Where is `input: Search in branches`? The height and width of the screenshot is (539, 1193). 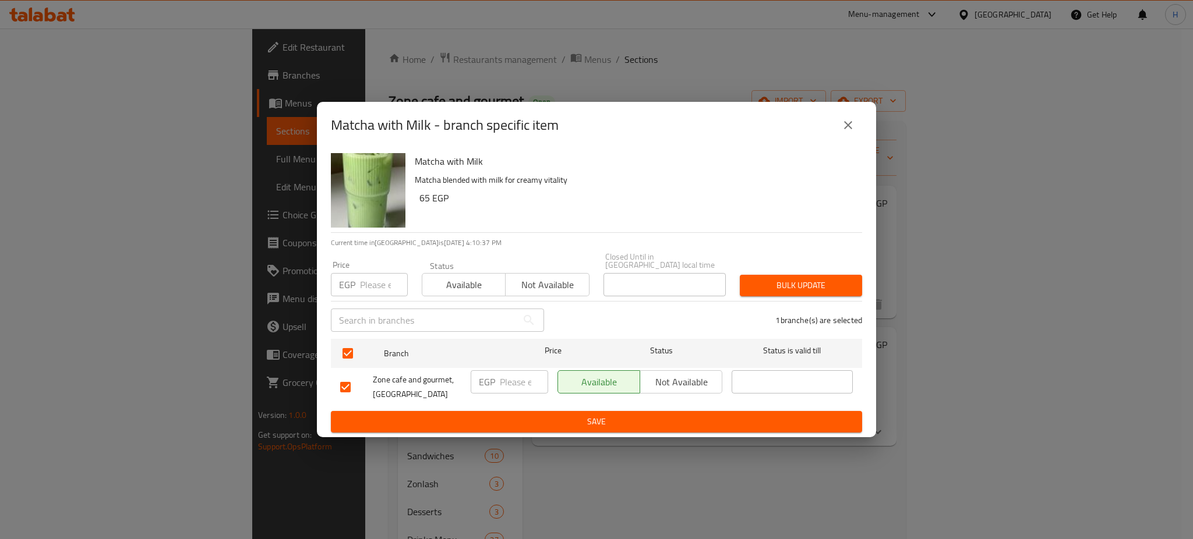
input: Search in branches is located at coordinates (424, 320).